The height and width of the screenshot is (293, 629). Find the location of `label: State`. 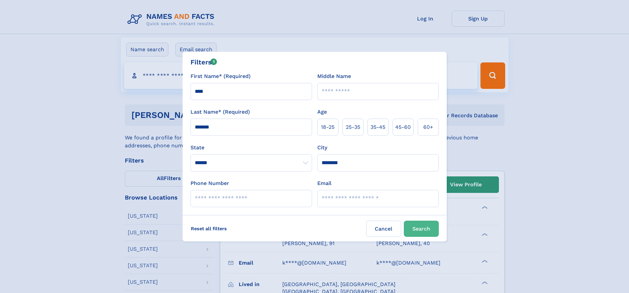

label: State is located at coordinates (251, 148).